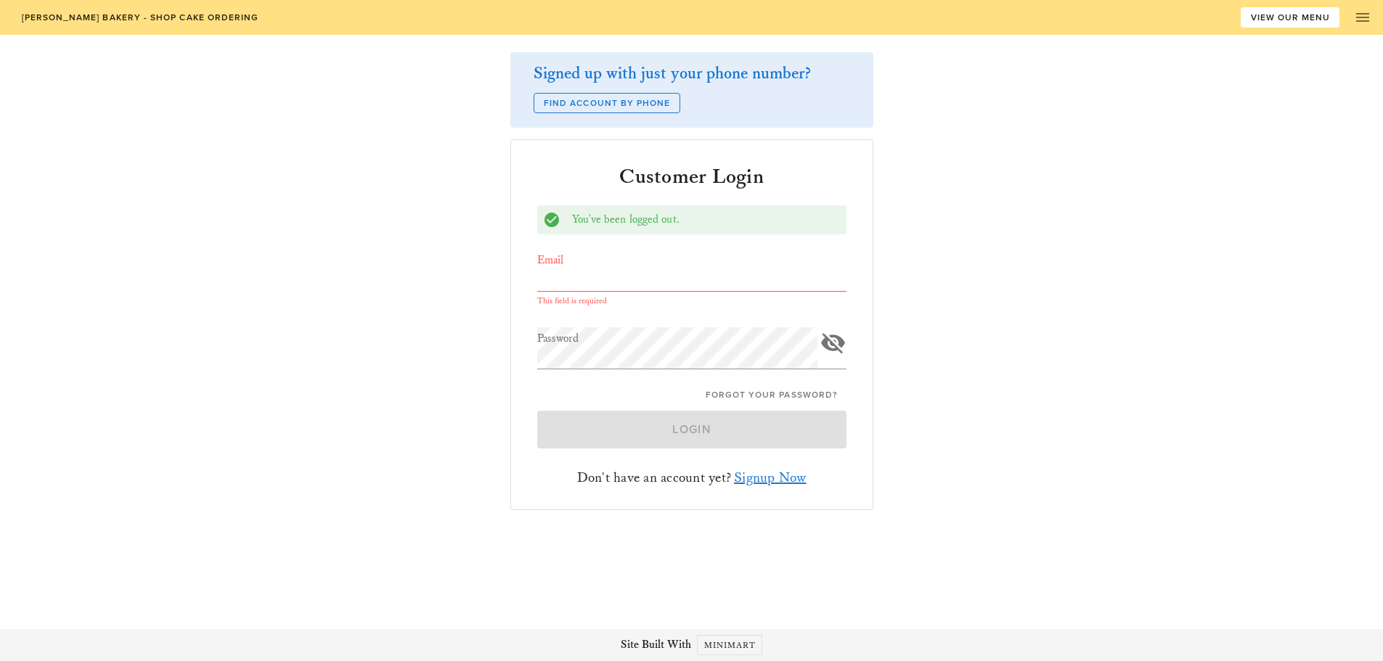 This screenshot has height=661, width=1383. I want to click on div: Don't have an account yet?, so click(692, 478).